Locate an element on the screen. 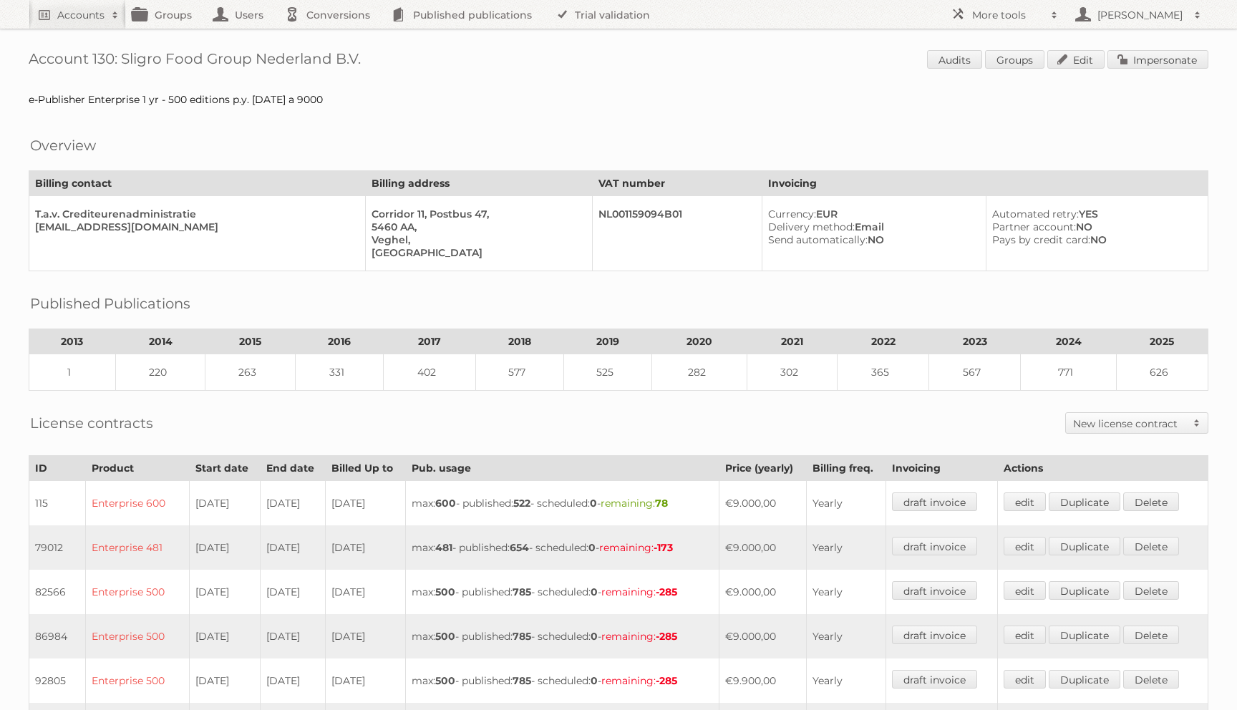  th: 2020 is located at coordinates (699, 342).